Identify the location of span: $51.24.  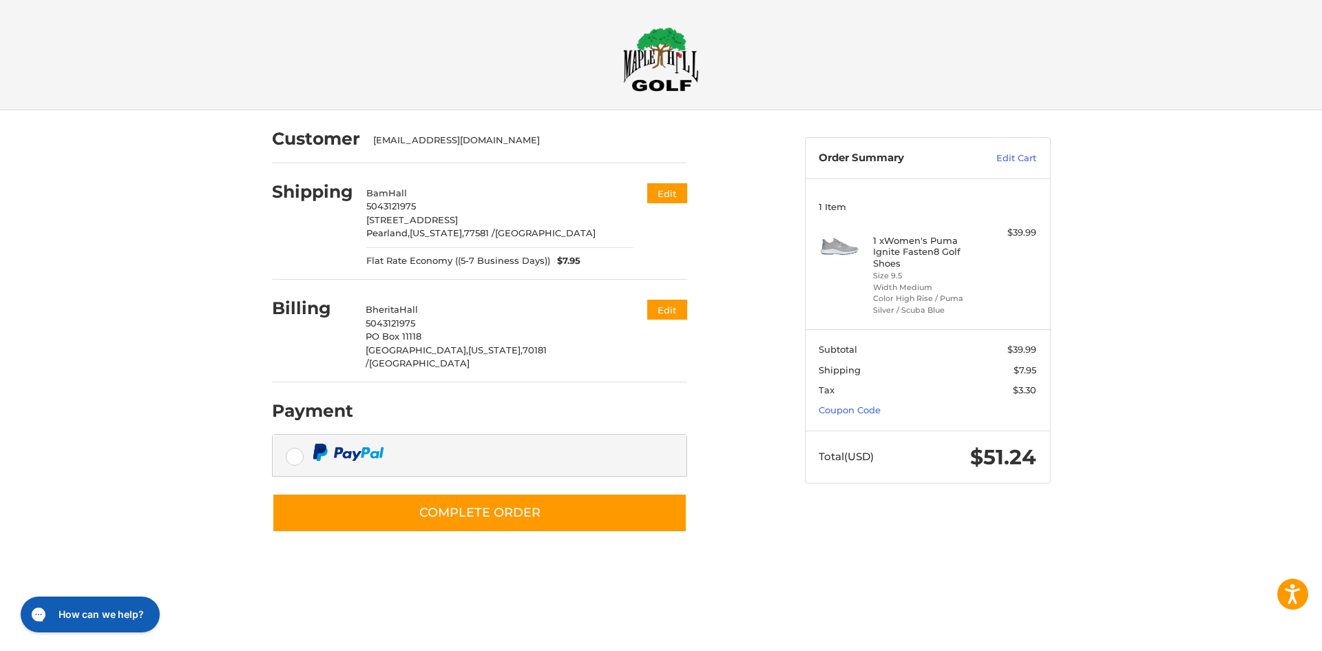
(1003, 457).